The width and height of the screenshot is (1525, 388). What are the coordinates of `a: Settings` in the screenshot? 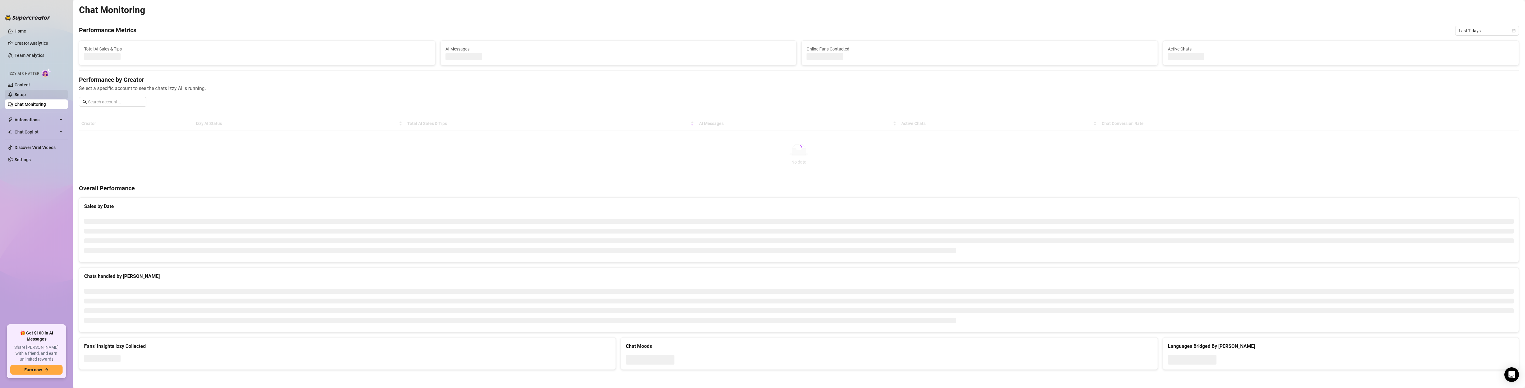 It's located at (22, 159).